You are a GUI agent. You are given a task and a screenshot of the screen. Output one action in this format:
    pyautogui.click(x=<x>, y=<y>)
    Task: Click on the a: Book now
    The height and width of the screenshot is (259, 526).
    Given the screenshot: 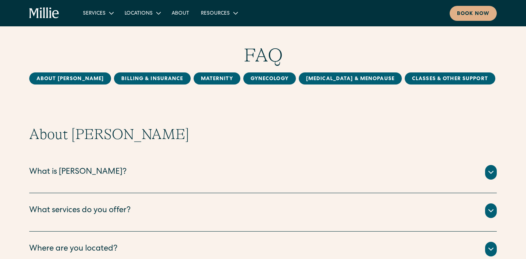 What is the action you would take?
    pyautogui.click(x=473, y=13)
    